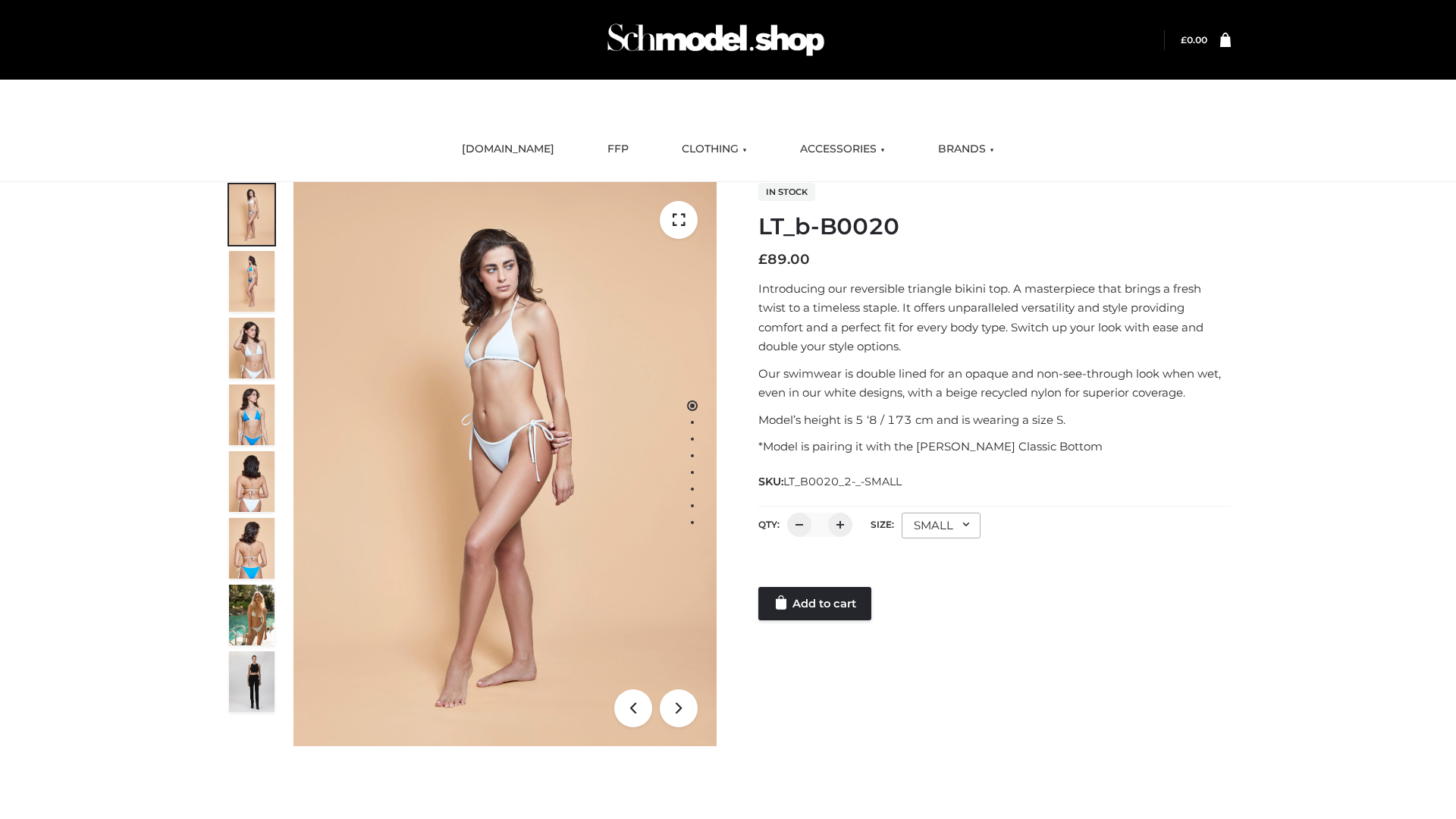 The height and width of the screenshot is (819, 1456). I want to click on p: Our swimwear is double lined for an opaque and non-see-through look when wet, even in our white d..., so click(994, 383).